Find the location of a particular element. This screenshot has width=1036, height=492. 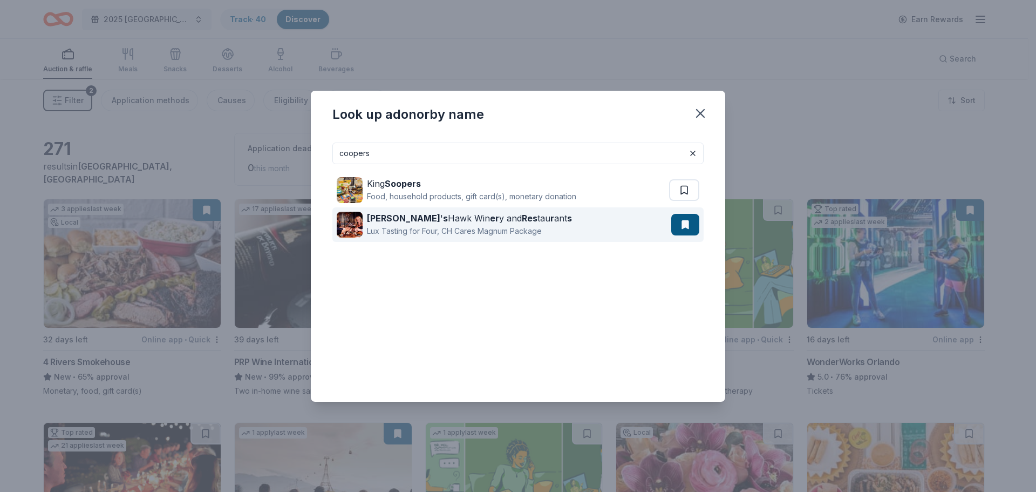

img: Image for King Soopers is located at coordinates (350, 190).